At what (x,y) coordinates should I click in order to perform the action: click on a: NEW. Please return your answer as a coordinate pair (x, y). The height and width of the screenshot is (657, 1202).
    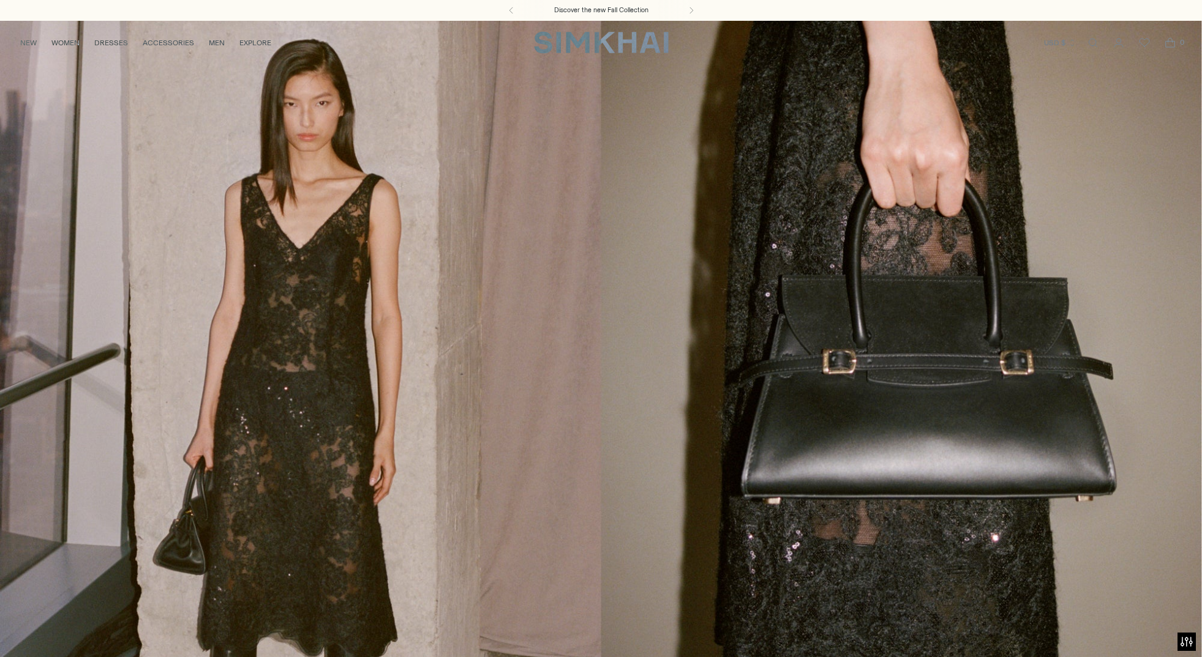
    Looking at the image, I should click on (28, 43).